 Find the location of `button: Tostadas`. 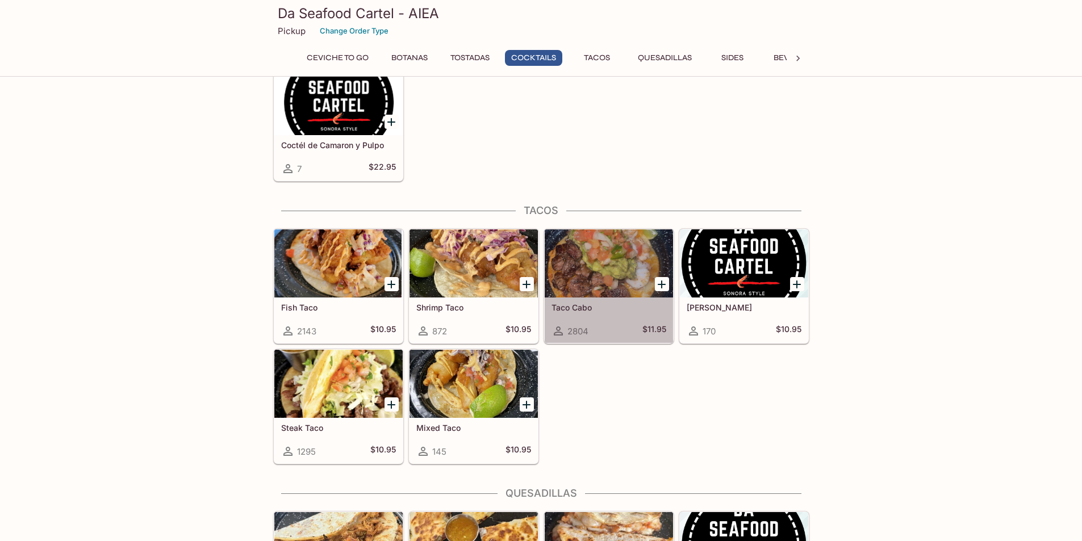

button: Tostadas is located at coordinates (470, 58).